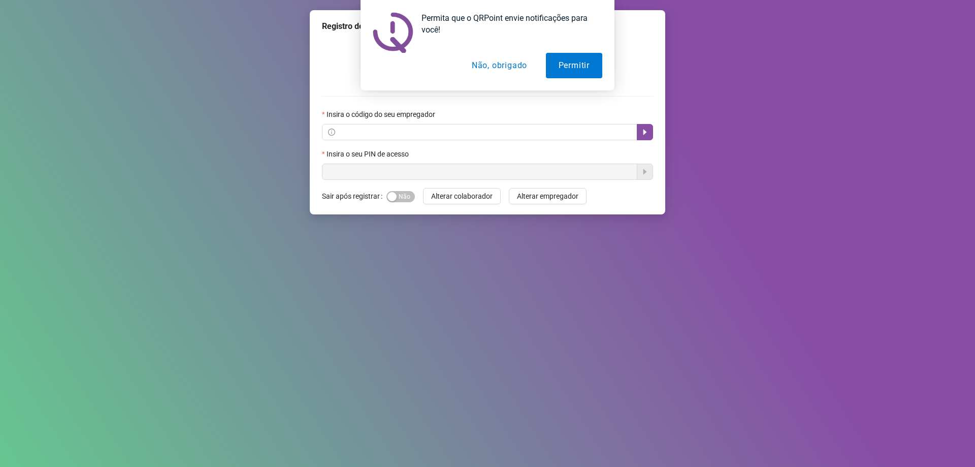  What do you see at coordinates (369, 154) in the screenshot?
I see `label: Insira o seu PIN de acesso` at bounding box center [369, 154].